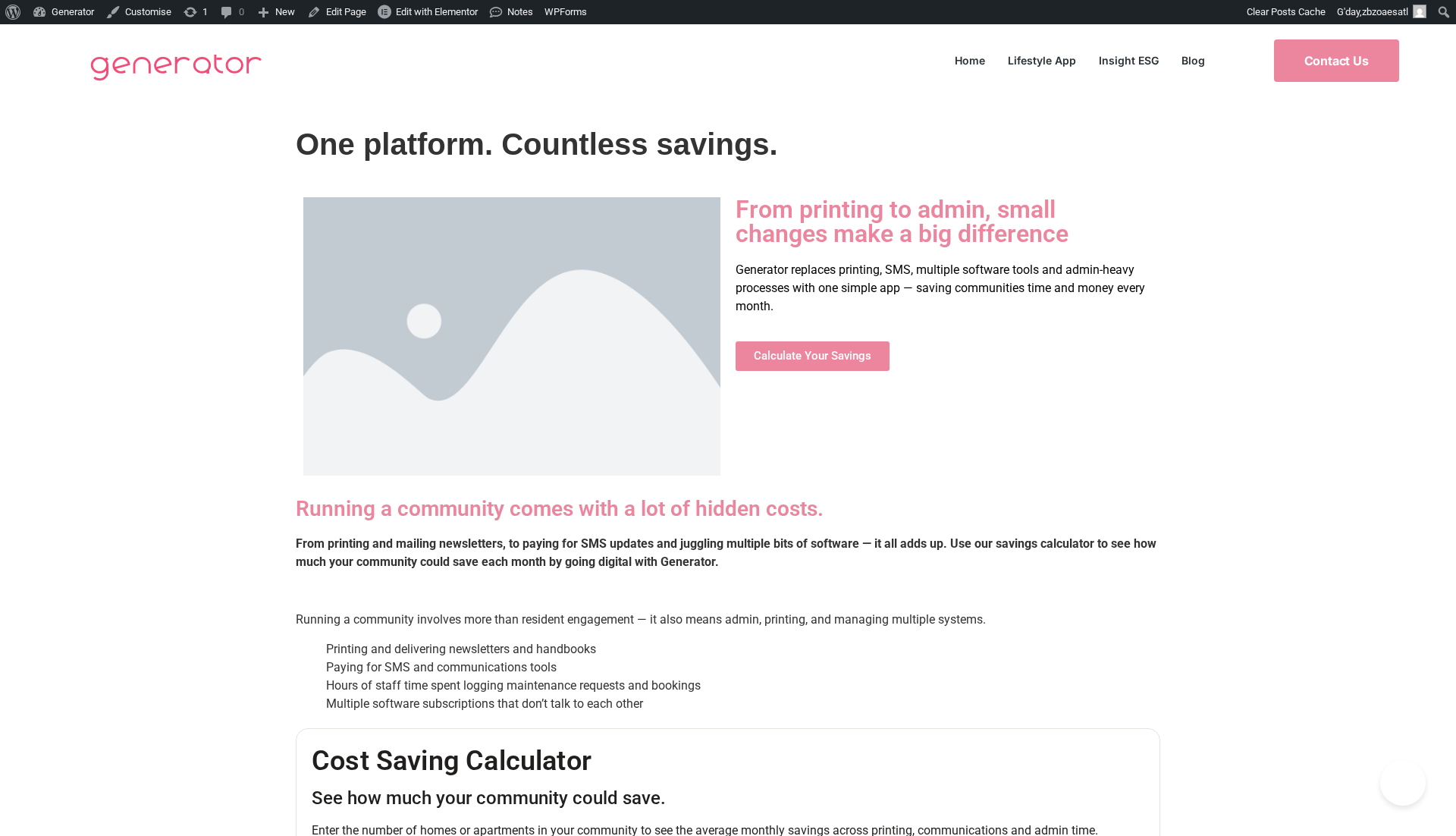 Image resolution: width=1456 pixels, height=836 pixels. I want to click on span: Printing and delivering newsletters and handbooks, so click(461, 648).